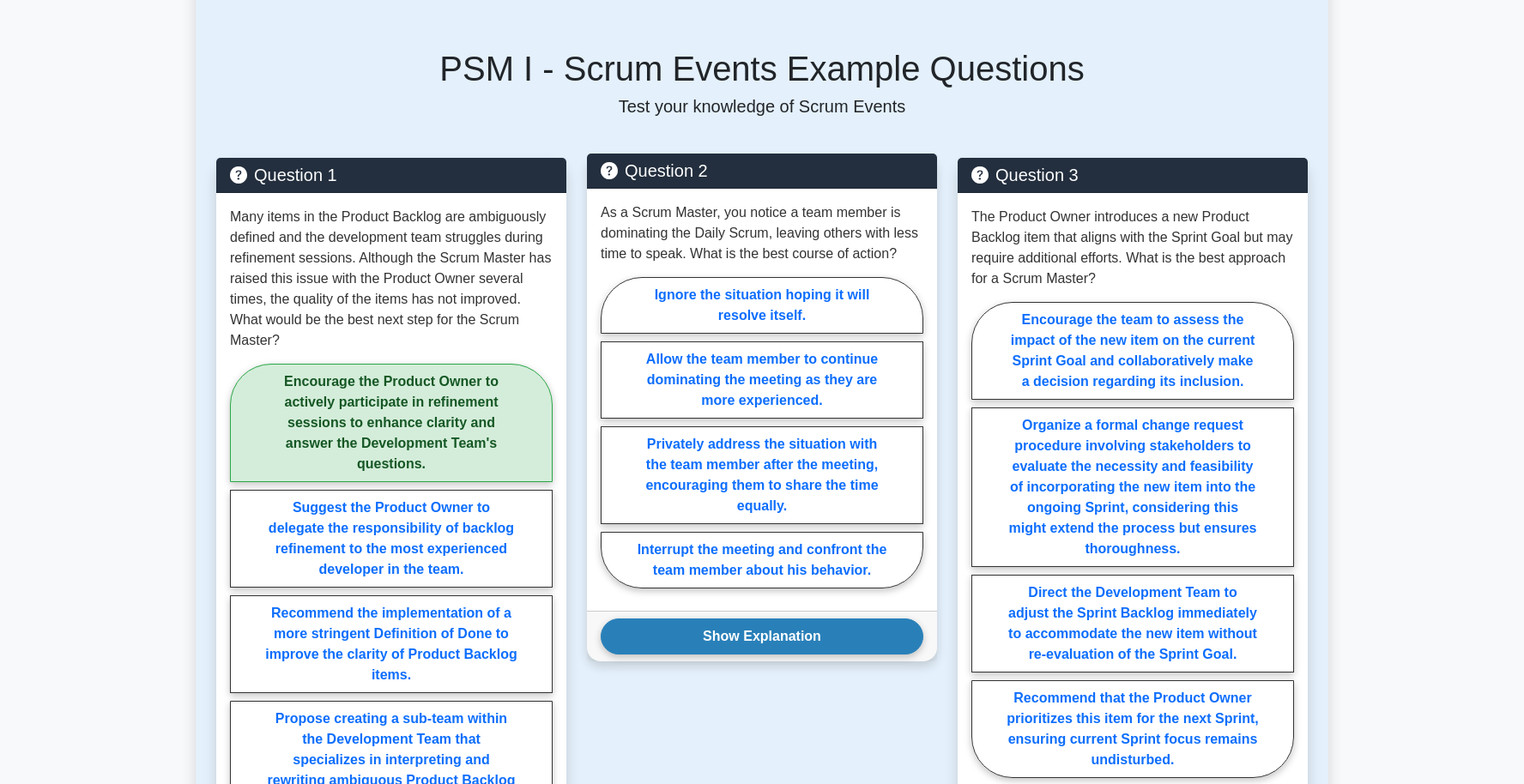  What do you see at coordinates (391, 644) in the screenshot?
I see `label: Recommend the implementation of a more stringent Definition of Done to improve the clarity of Pro...` at bounding box center [391, 644].